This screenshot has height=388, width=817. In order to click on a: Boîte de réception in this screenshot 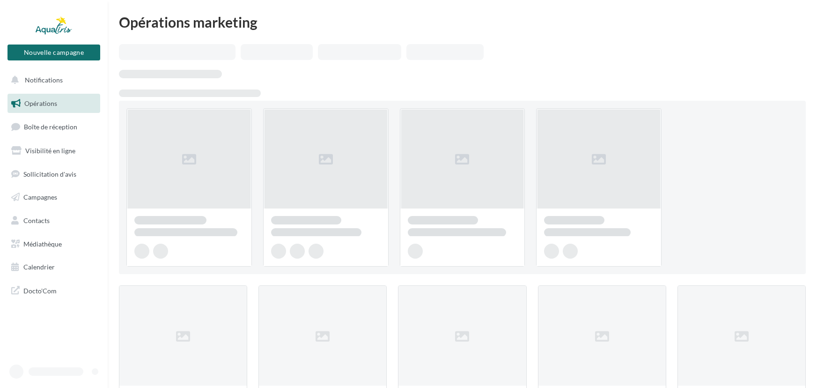, I will do `click(54, 126)`.